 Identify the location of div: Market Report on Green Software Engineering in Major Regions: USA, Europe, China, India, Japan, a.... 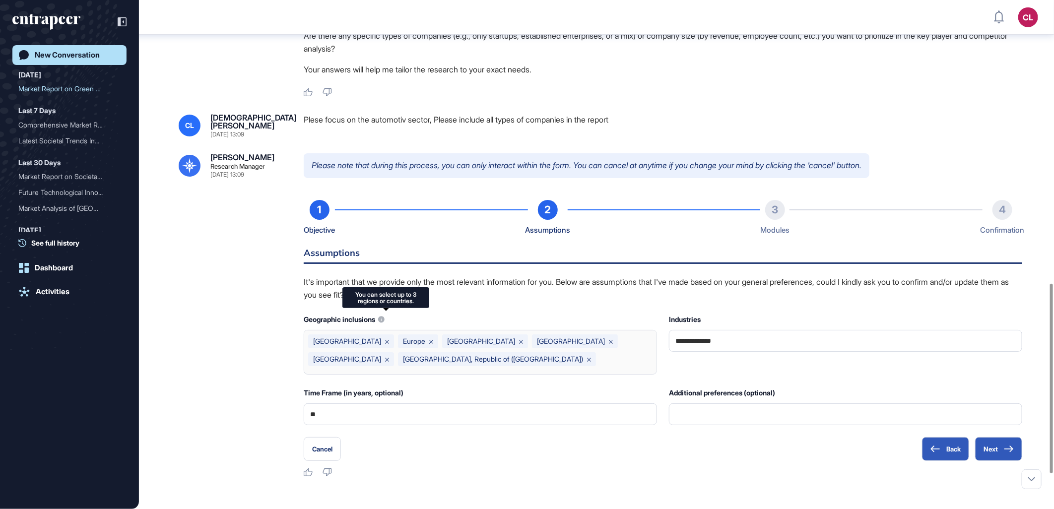
(69, 89).